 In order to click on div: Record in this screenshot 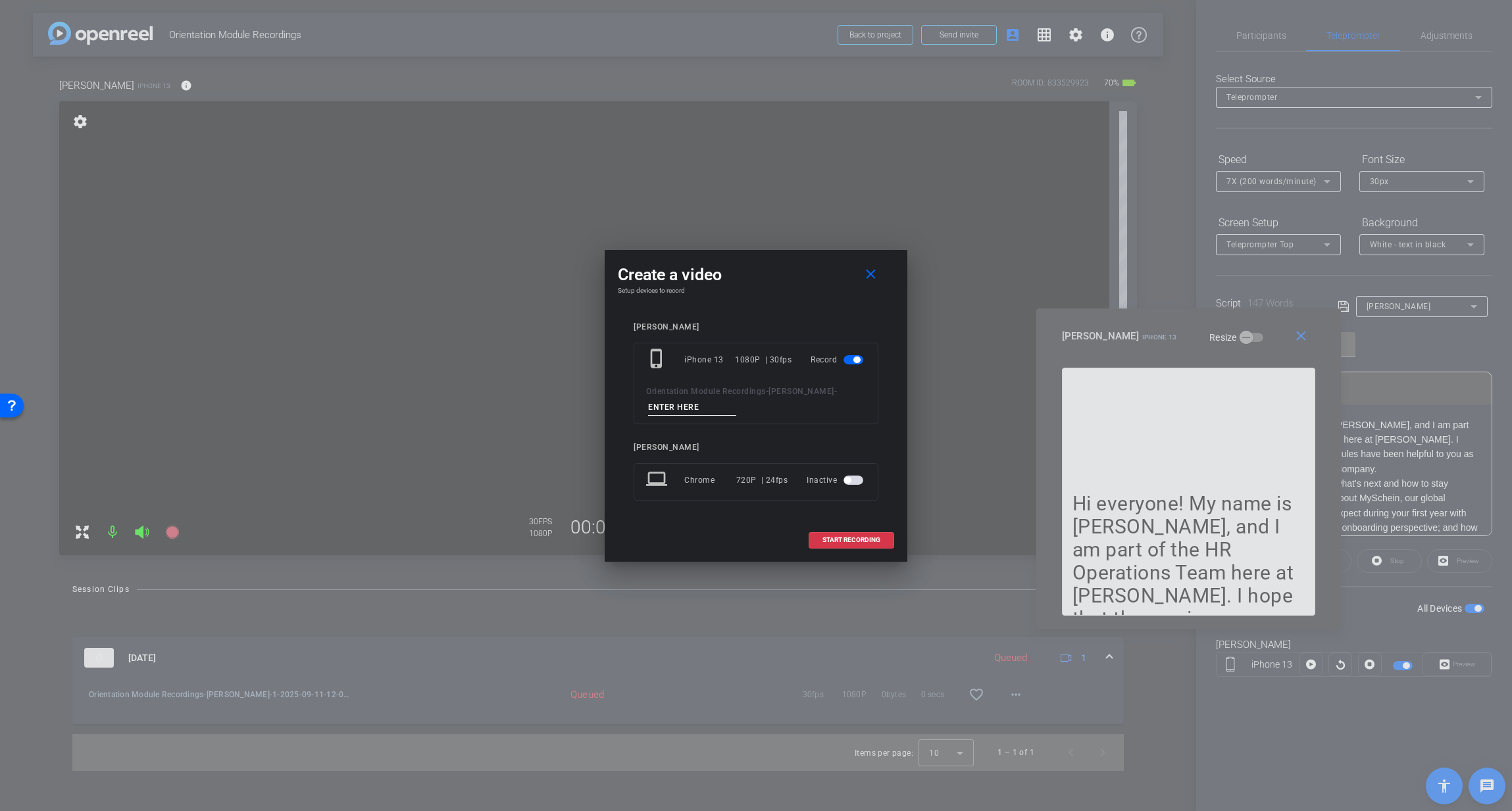, I will do `click(838, 360)`.